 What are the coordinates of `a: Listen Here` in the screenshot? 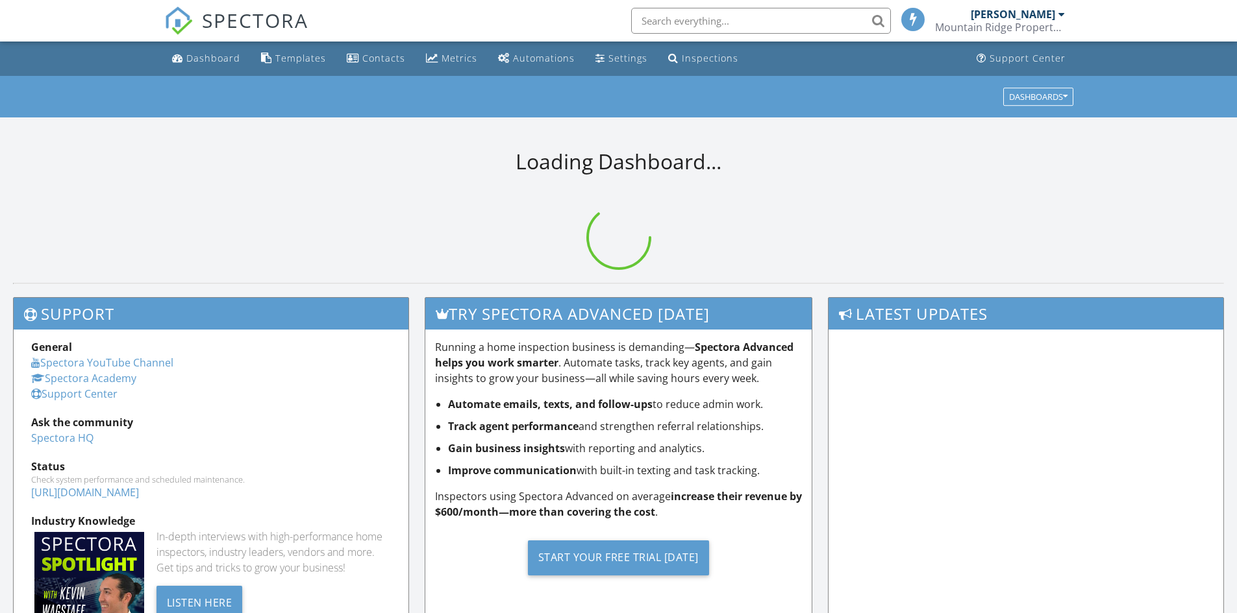 It's located at (199, 602).